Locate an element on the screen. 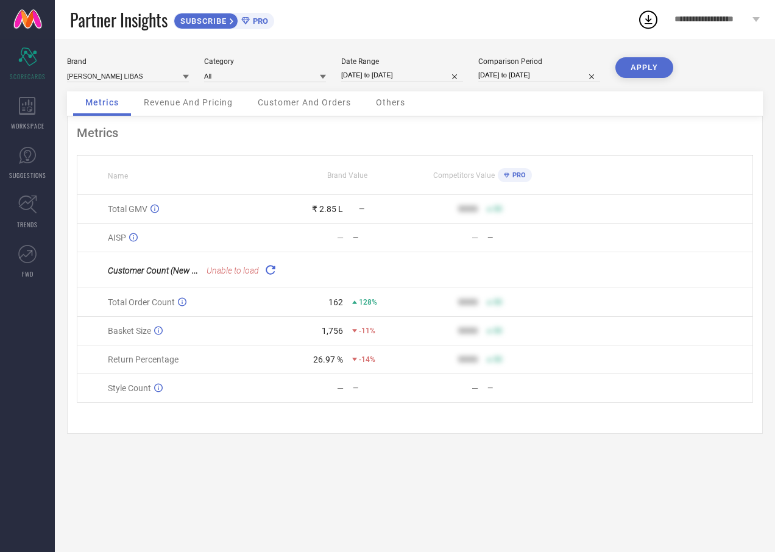 Image resolution: width=775 pixels, height=552 pixels. div: Metrics is located at coordinates (415, 133).